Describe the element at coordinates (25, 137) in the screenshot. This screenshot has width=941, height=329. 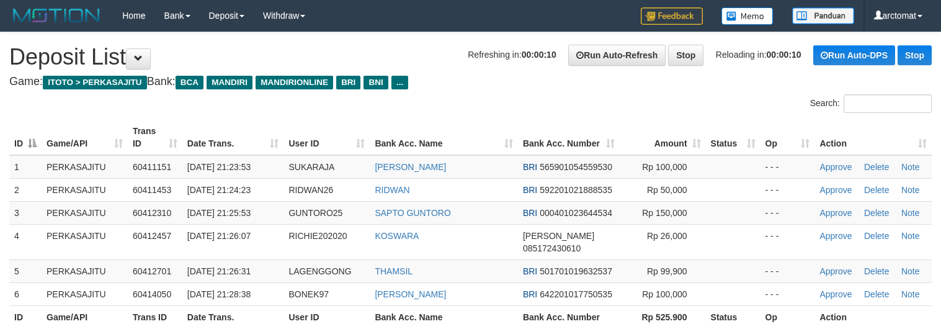
I see `th: ID: activate to sort column descending` at that location.